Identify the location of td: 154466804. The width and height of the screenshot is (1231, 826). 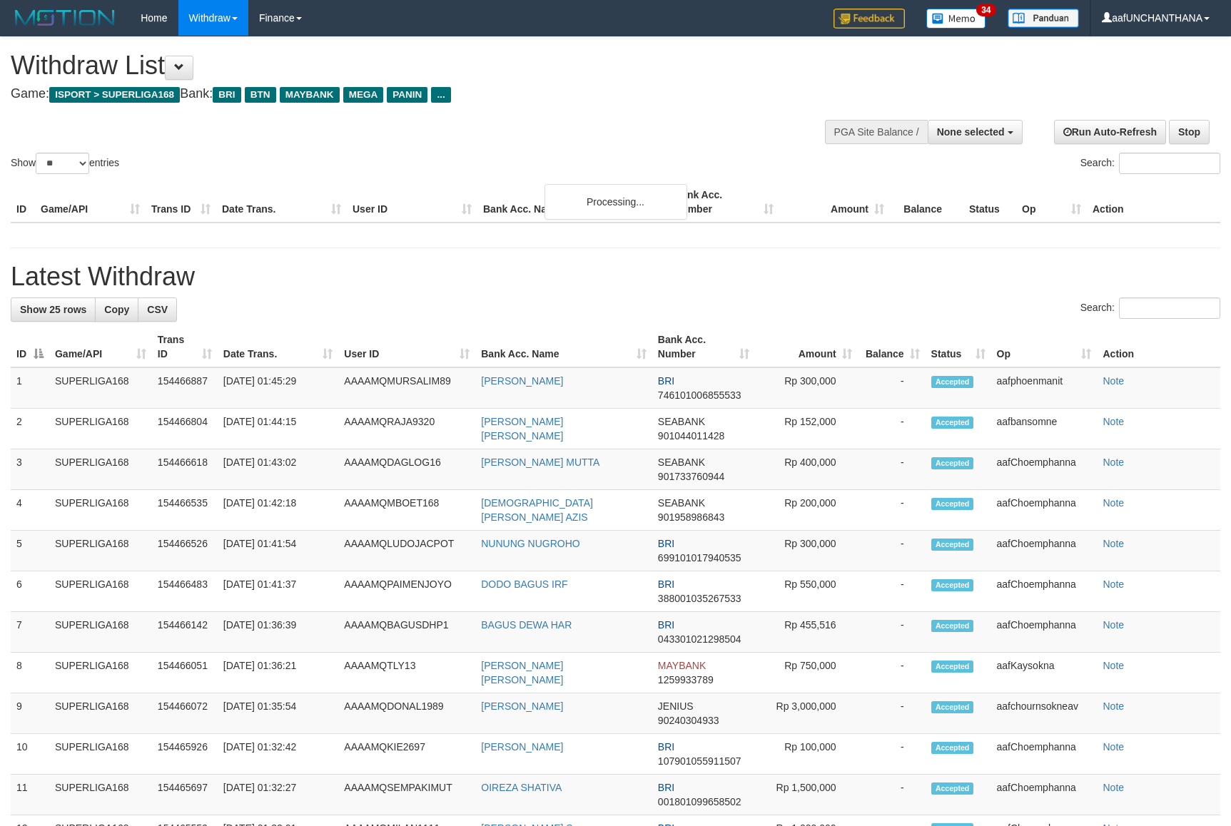
(185, 429).